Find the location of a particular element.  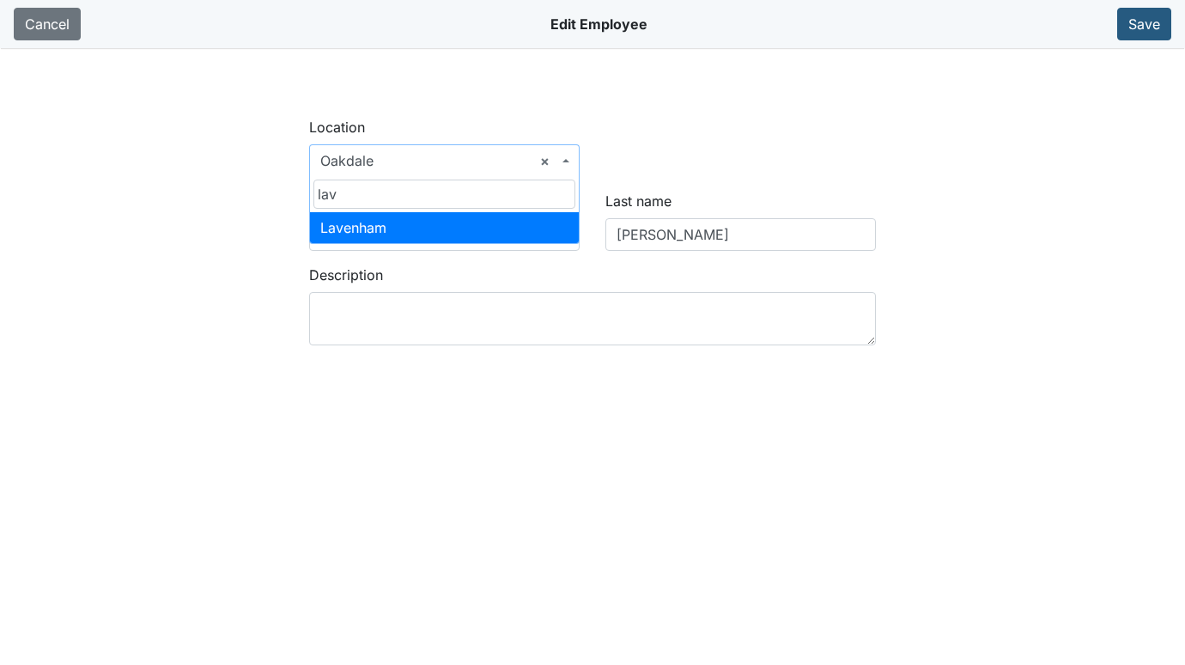

label: Last name is located at coordinates (638, 201).